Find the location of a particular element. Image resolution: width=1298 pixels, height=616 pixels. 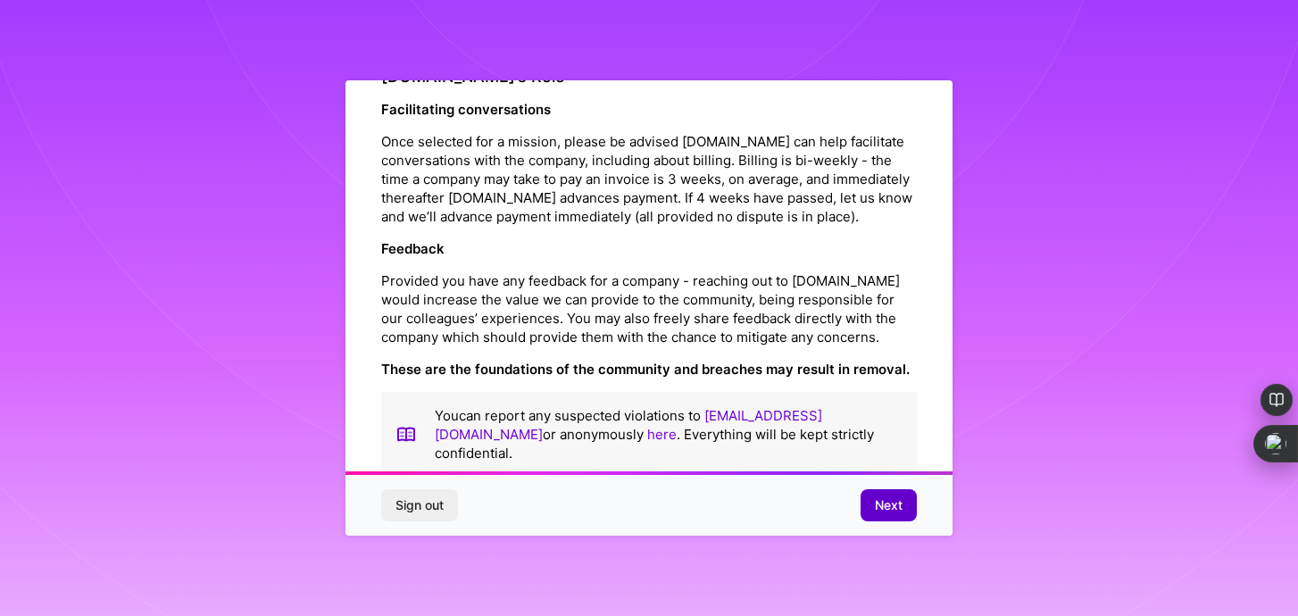

strong: These are the foundations of the community and breaches may result in removal. is located at coordinates (645, 369).